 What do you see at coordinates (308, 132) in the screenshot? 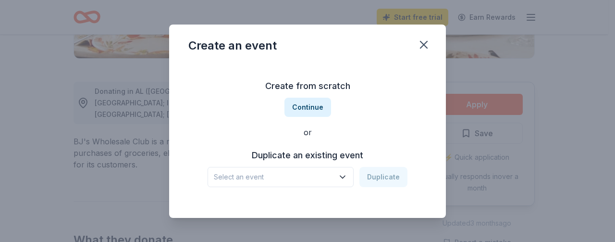
I see `div: or` at bounding box center [308, 132].